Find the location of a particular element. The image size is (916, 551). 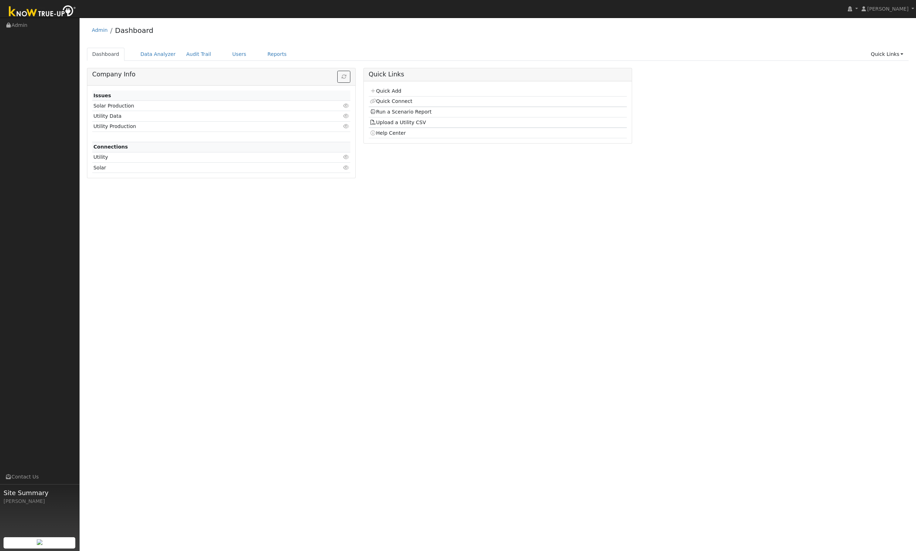

span: Site Summary is located at coordinates (40, 492).